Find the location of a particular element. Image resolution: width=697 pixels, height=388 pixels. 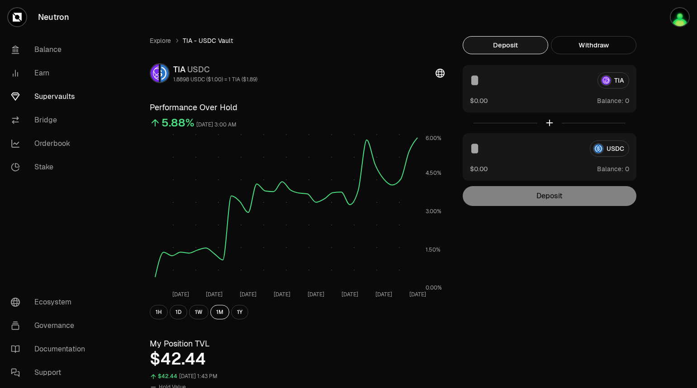

h3: Performance Over Hold is located at coordinates (297, 108).